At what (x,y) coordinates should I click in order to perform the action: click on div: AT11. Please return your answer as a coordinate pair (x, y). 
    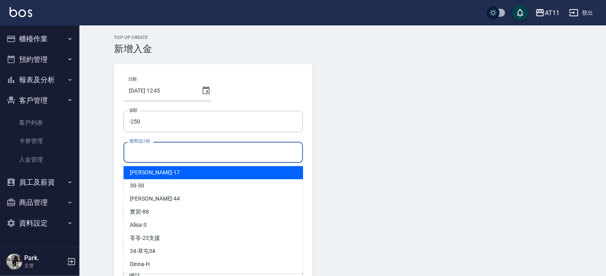
    Looking at the image, I should click on (552, 13).